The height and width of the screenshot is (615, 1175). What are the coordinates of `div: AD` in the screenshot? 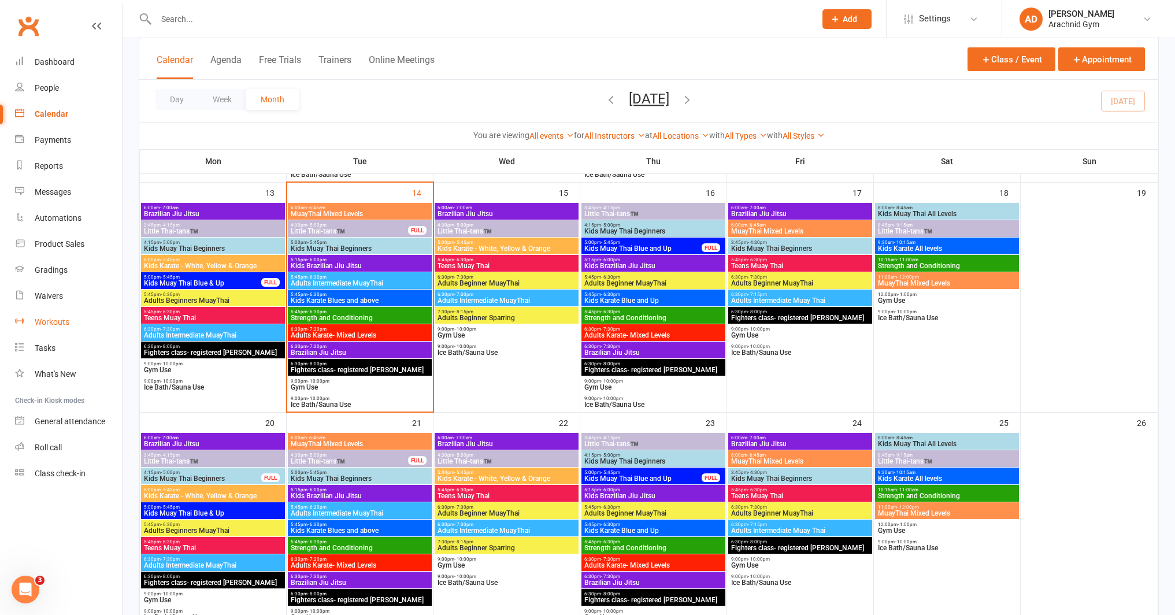 It's located at (1032, 19).